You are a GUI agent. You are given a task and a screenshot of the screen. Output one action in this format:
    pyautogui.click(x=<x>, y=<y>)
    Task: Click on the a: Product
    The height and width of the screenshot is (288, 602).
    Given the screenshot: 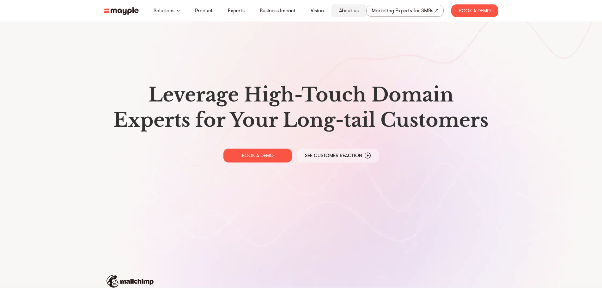 What is the action you would take?
    pyautogui.click(x=204, y=11)
    